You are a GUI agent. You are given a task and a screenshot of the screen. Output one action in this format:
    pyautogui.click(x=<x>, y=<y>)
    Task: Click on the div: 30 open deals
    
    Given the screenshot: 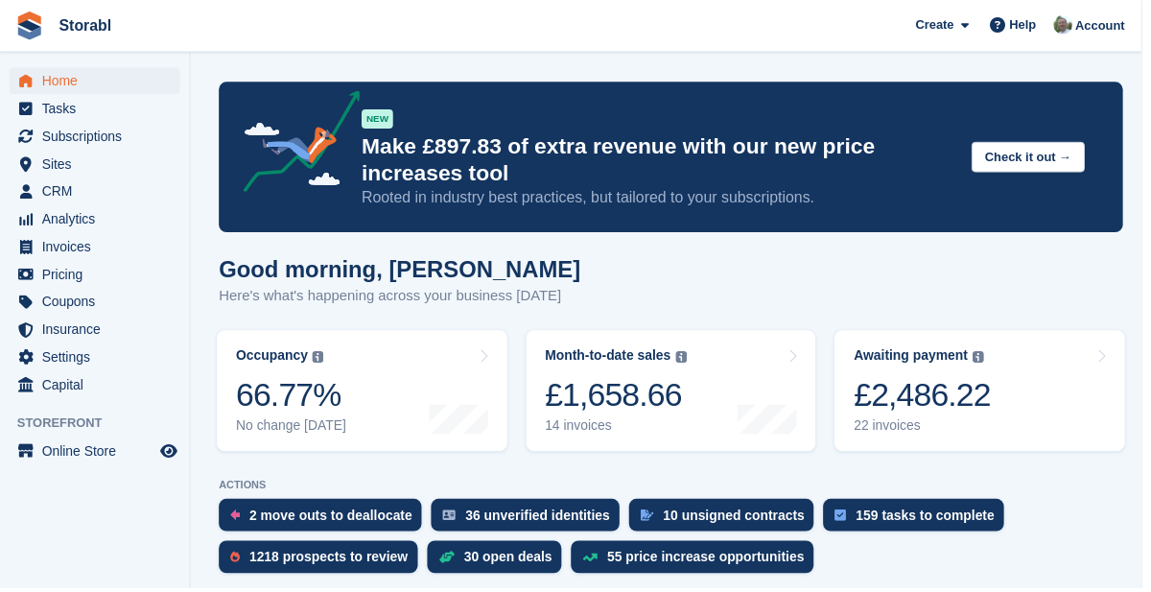 What is the action you would take?
    pyautogui.click(x=512, y=561)
    